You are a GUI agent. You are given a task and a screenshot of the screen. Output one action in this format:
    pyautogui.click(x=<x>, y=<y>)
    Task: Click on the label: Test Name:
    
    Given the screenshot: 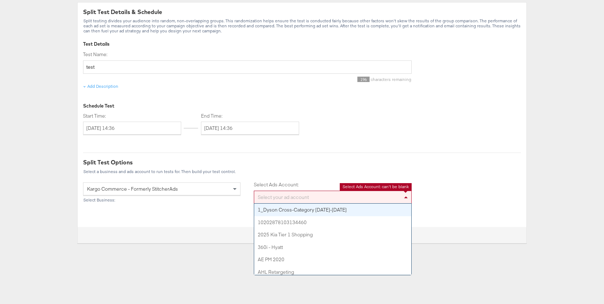 What is the action you would take?
    pyautogui.click(x=247, y=54)
    